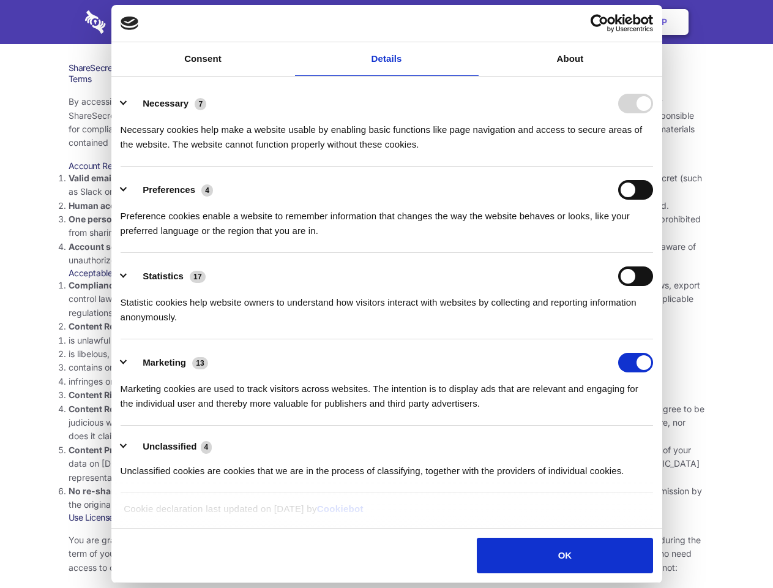 This screenshot has width=773, height=588. I want to click on button: Marketing (13), so click(168, 363).